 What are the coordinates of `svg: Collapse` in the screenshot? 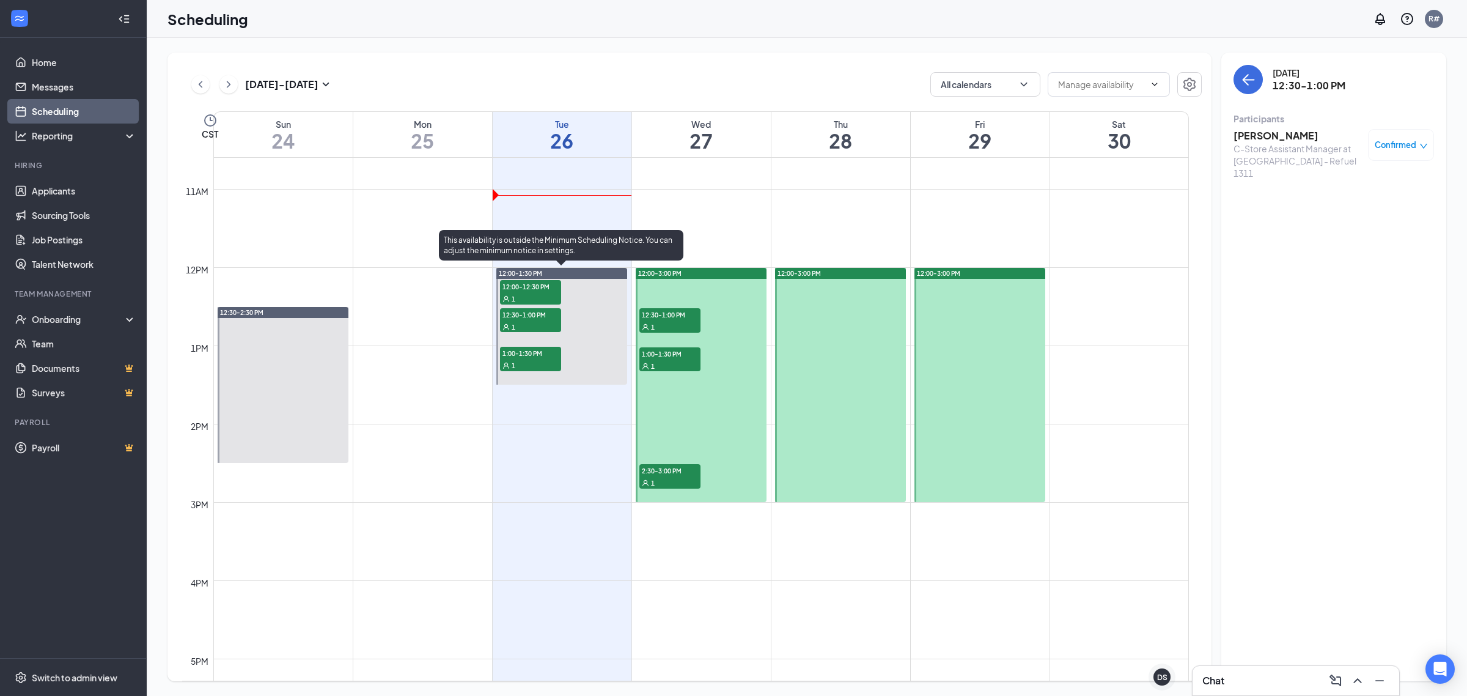 It's located at (124, 19).